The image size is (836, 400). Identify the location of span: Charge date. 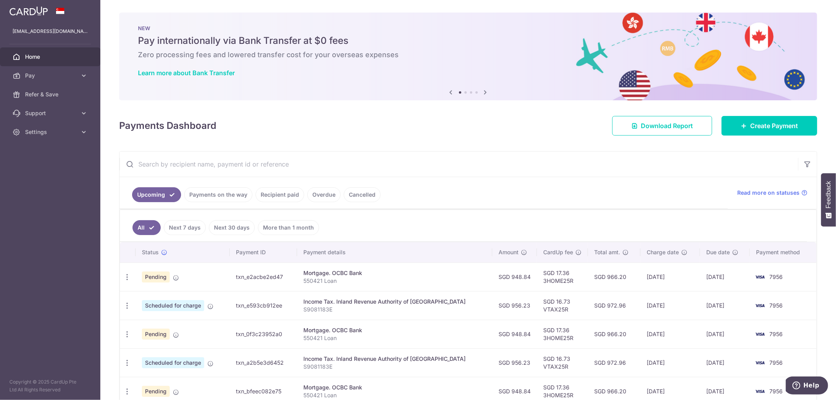
(663, 252).